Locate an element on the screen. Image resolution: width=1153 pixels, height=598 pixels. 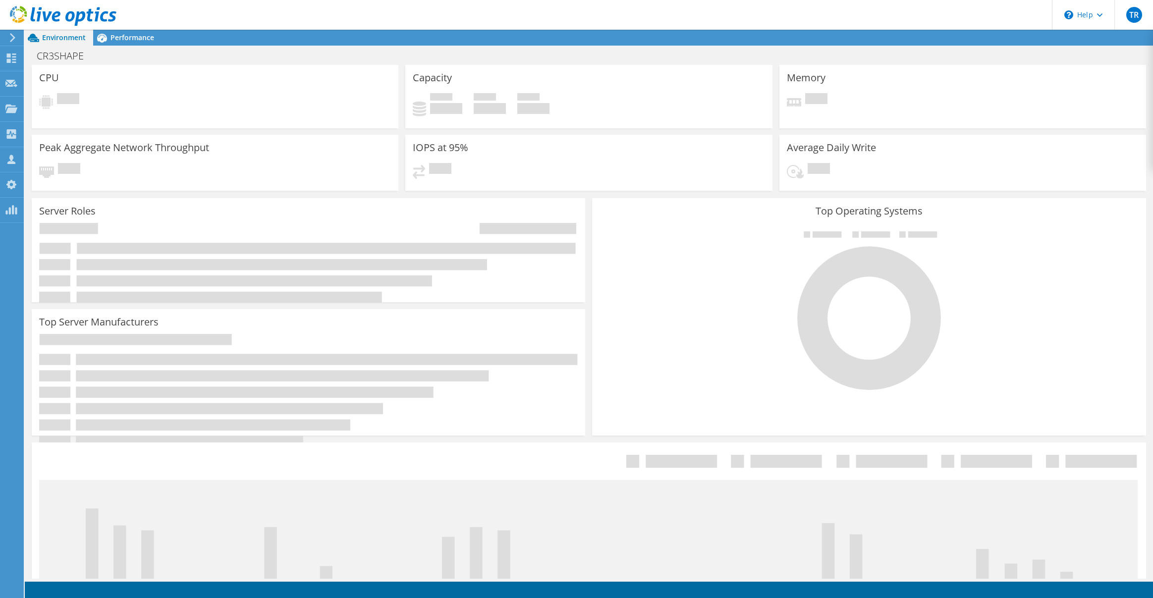
span: TR is located at coordinates (1134, 15).